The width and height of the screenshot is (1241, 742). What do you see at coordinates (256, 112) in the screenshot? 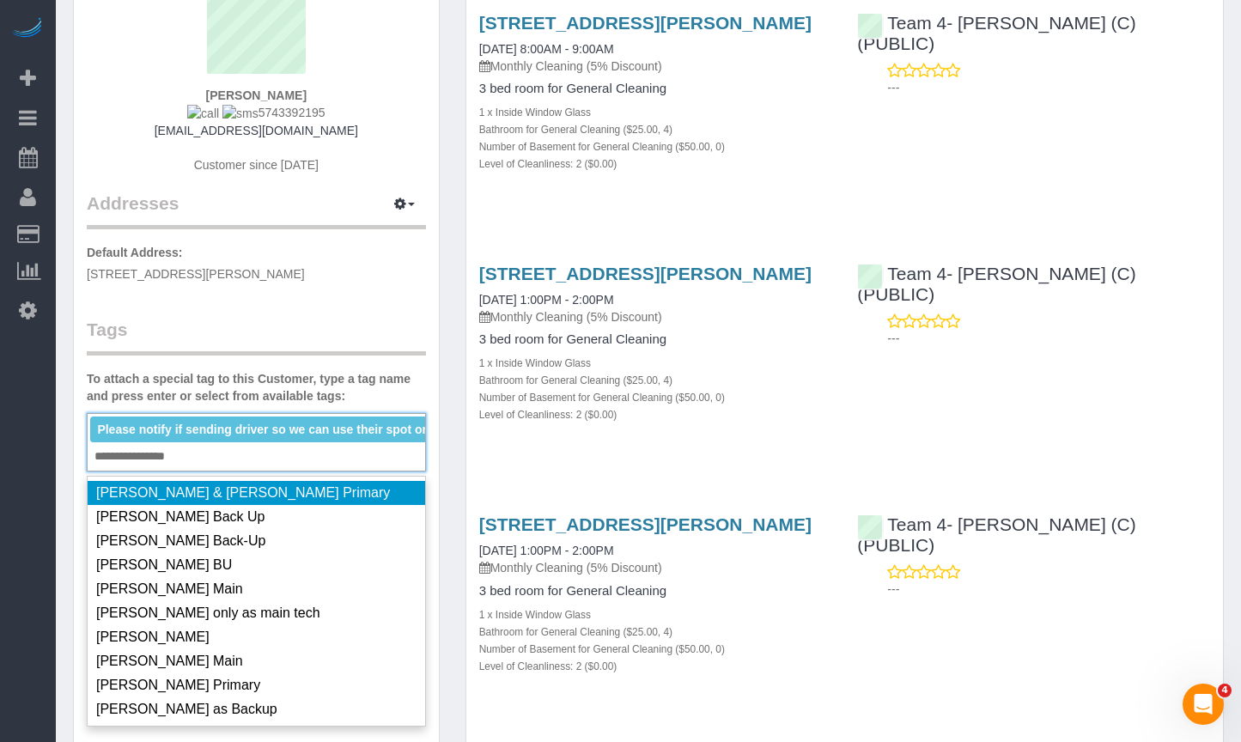
I see `span: 5743392195` at bounding box center [256, 112].